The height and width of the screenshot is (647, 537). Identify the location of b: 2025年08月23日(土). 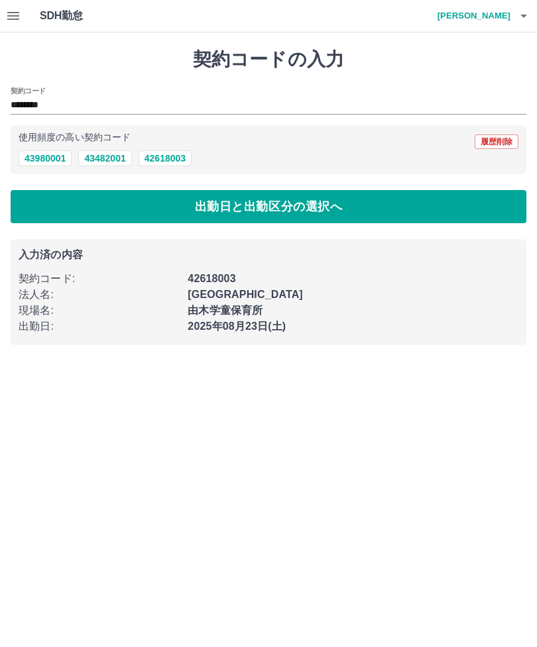
(237, 326).